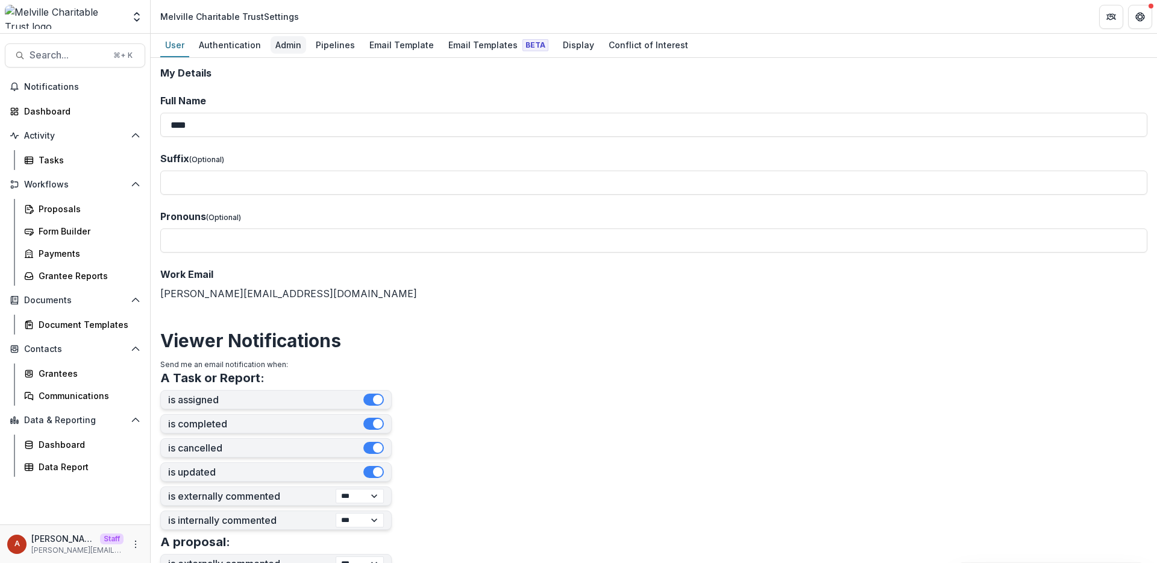  I want to click on a: Conflict of Interest, so click(648, 45).